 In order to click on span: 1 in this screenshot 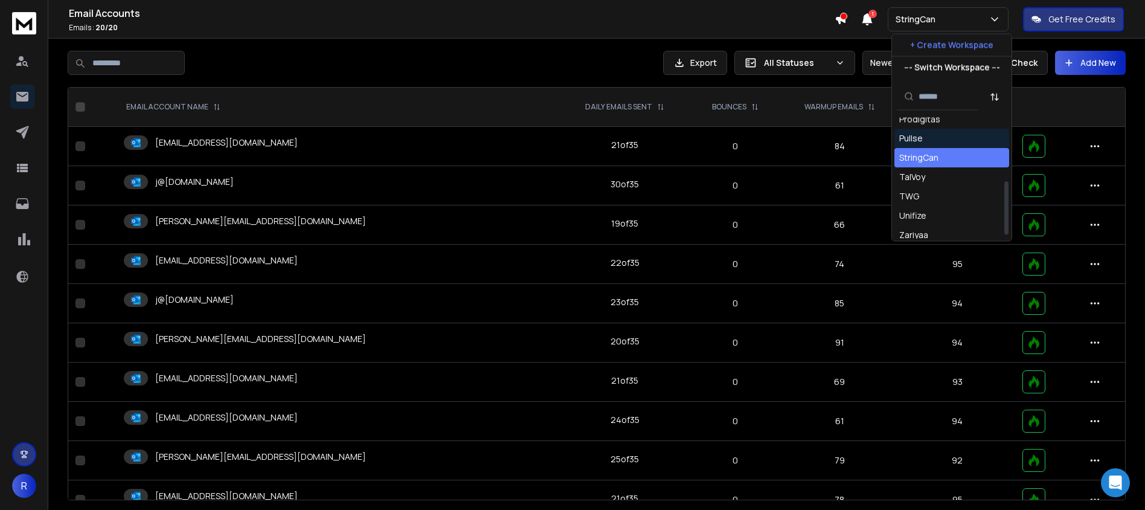, I will do `click(873, 14)`.